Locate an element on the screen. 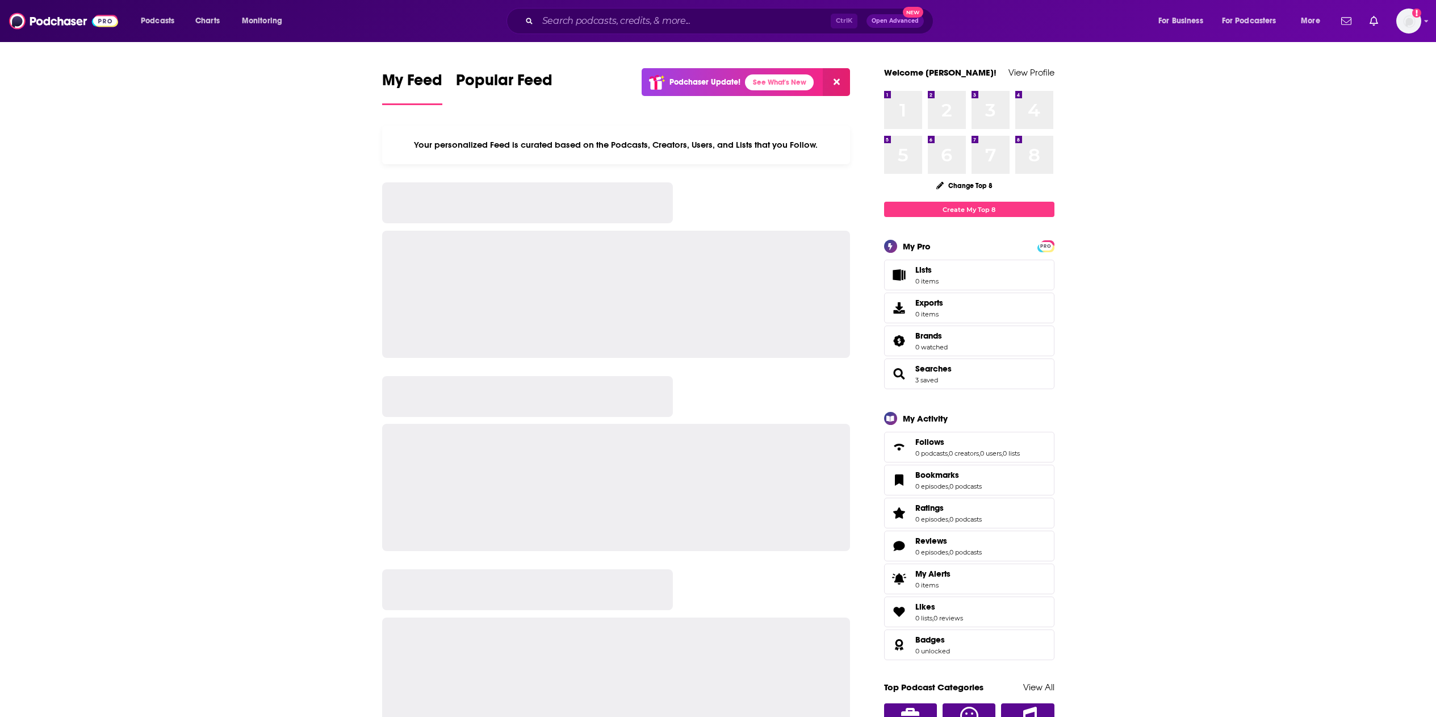 The height and width of the screenshot is (717, 1436). a: Top Podcast Categories is located at coordinates (933, 686).